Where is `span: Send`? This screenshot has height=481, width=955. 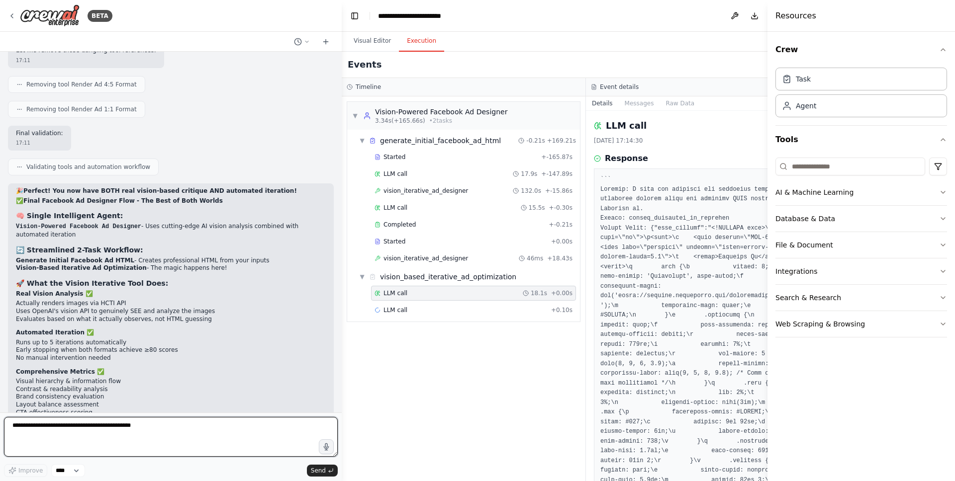
span: Send is located at coordinates (318, 471).